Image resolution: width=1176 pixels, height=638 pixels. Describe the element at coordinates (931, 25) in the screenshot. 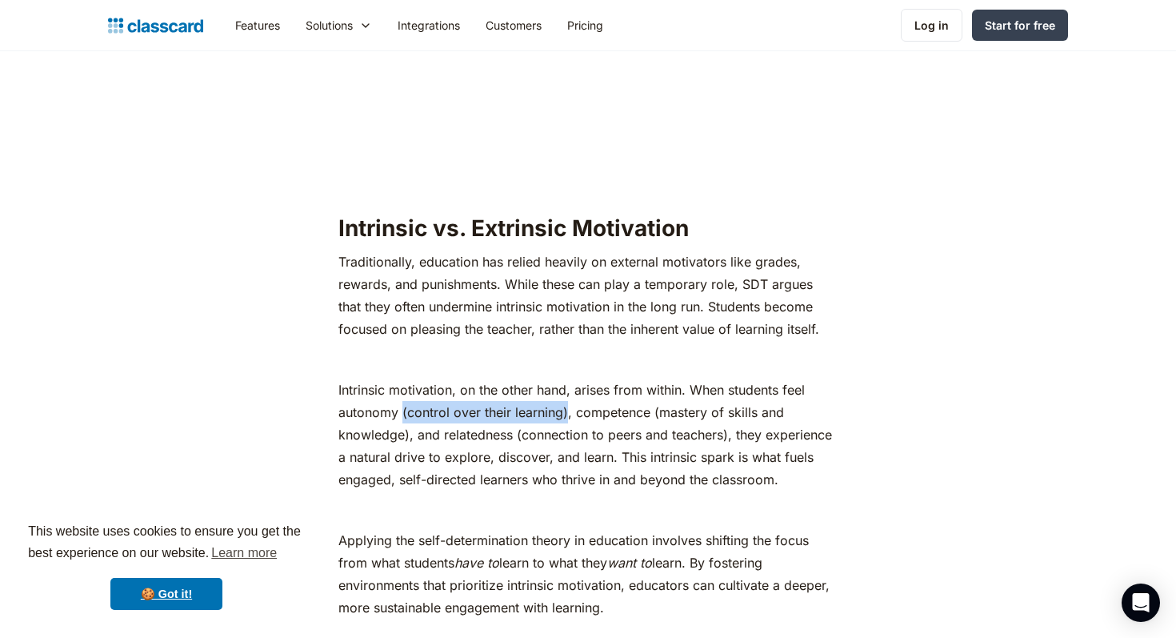

I see `div: Log in` at that location.